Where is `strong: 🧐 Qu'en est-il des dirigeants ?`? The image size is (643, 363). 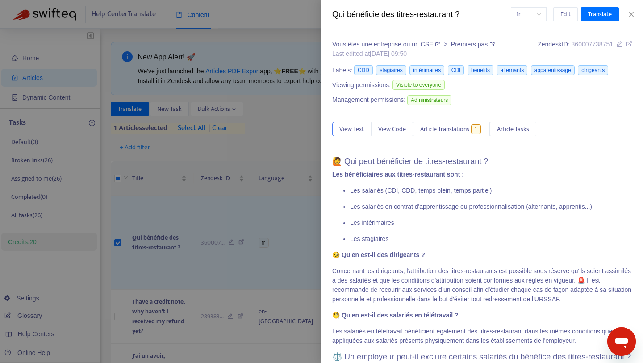 strong: 🧐 Qu'en est-il des dirigeants ? is located at coordinates (379, 255).